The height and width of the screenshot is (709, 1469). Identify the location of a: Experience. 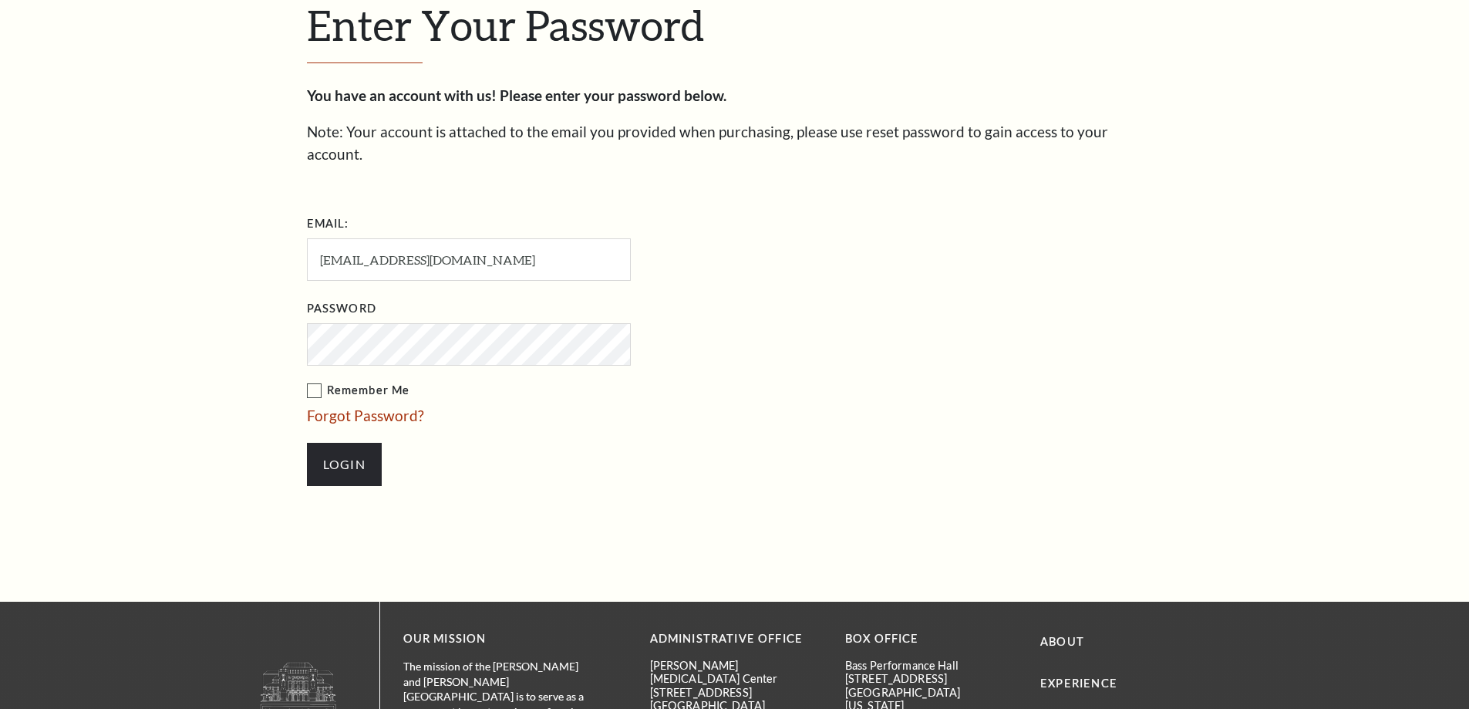
(1079, 683).